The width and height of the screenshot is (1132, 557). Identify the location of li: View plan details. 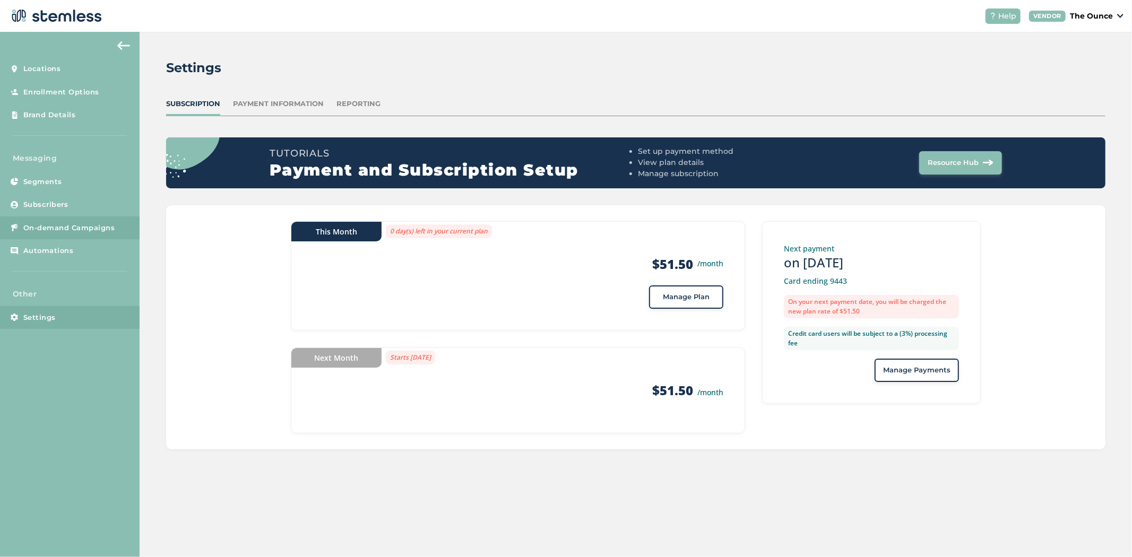
(728, 162).